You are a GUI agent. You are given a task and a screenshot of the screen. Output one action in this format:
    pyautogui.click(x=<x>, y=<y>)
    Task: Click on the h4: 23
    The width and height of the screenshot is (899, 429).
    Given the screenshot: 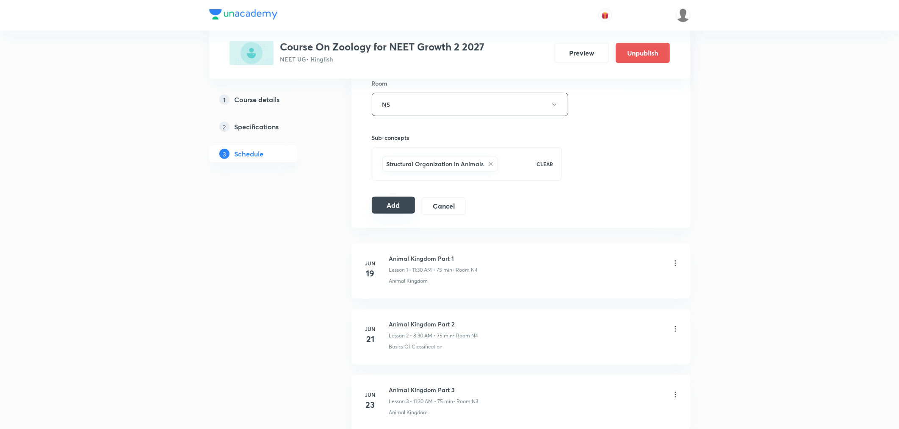 What is the action you would take?
    pyautogui.click(x=371, y=405)
    